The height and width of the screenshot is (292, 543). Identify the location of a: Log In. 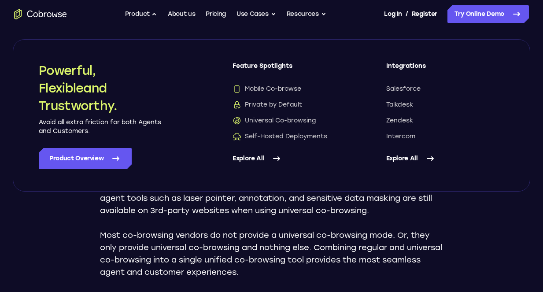
(393, 14).